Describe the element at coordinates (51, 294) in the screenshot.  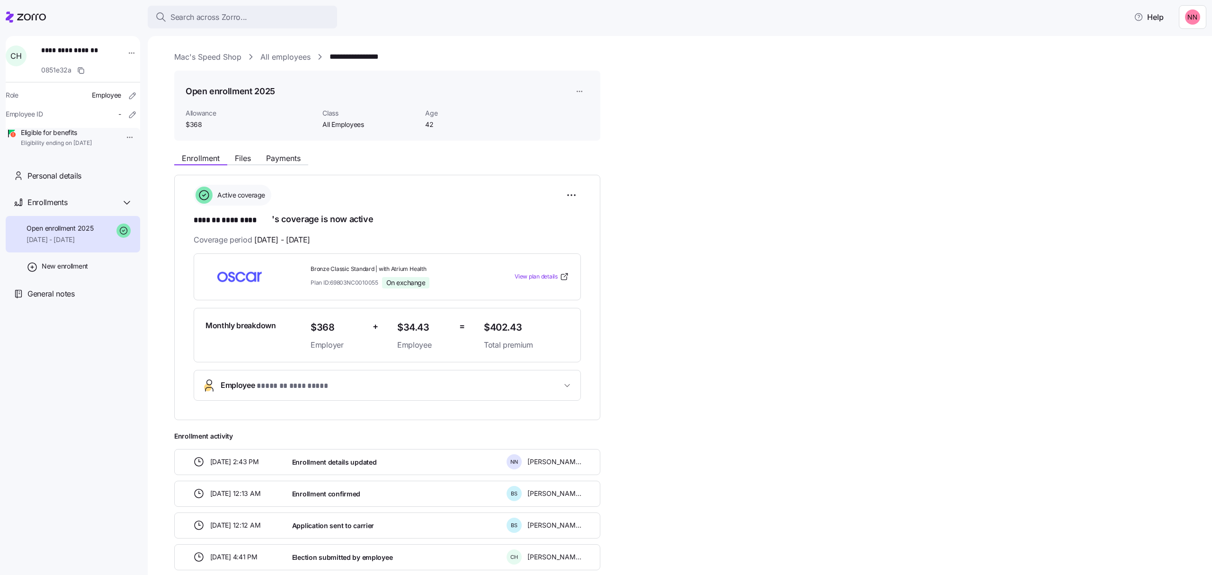
I see `span: General notes` at that location.